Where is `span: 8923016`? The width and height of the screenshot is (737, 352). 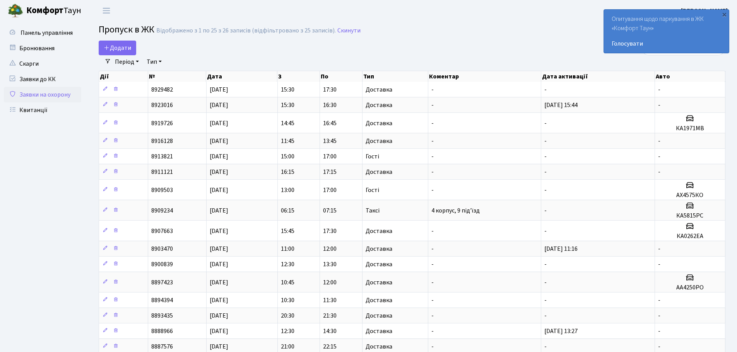
span: 8923016 is located at coordinates (162, 105).